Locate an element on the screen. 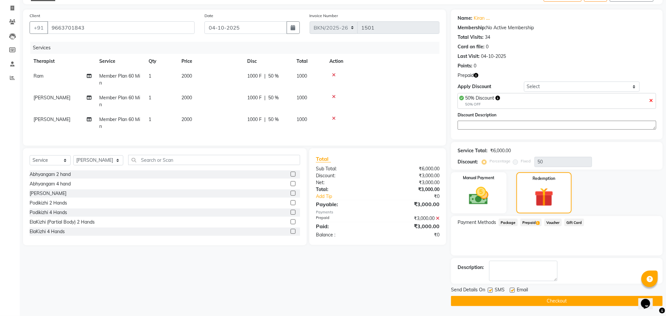 This screenshot has width=666, height=316. img: _gift.svg is located at coordinates (543, 197).